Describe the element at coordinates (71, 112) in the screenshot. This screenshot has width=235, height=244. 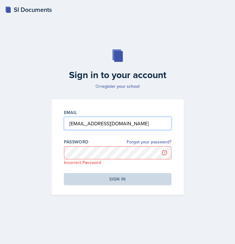
I see `label: Email` at that location.